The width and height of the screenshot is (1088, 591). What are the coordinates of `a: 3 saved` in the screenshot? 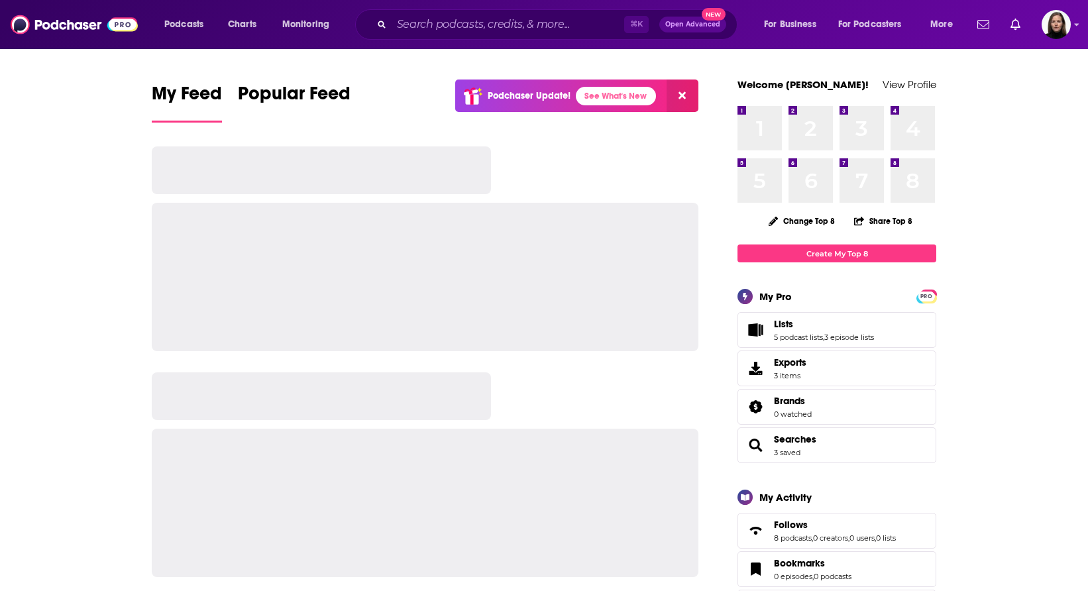 It's located at (787, 452).